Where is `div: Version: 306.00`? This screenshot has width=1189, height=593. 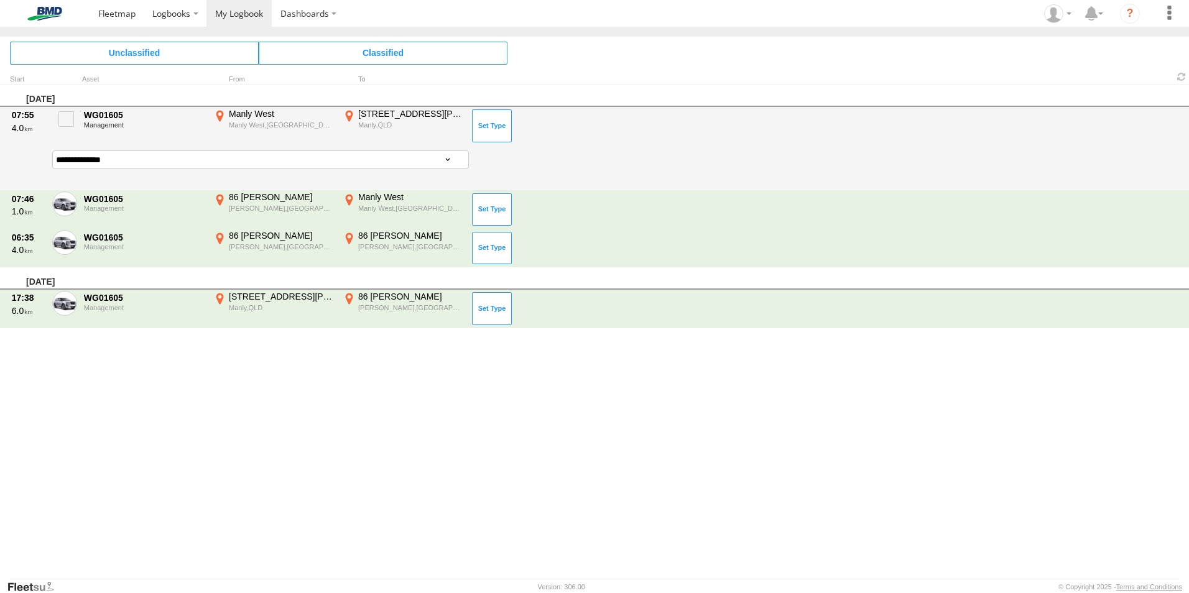
div: Version: 306.00 is located at coordinates (562, 587).